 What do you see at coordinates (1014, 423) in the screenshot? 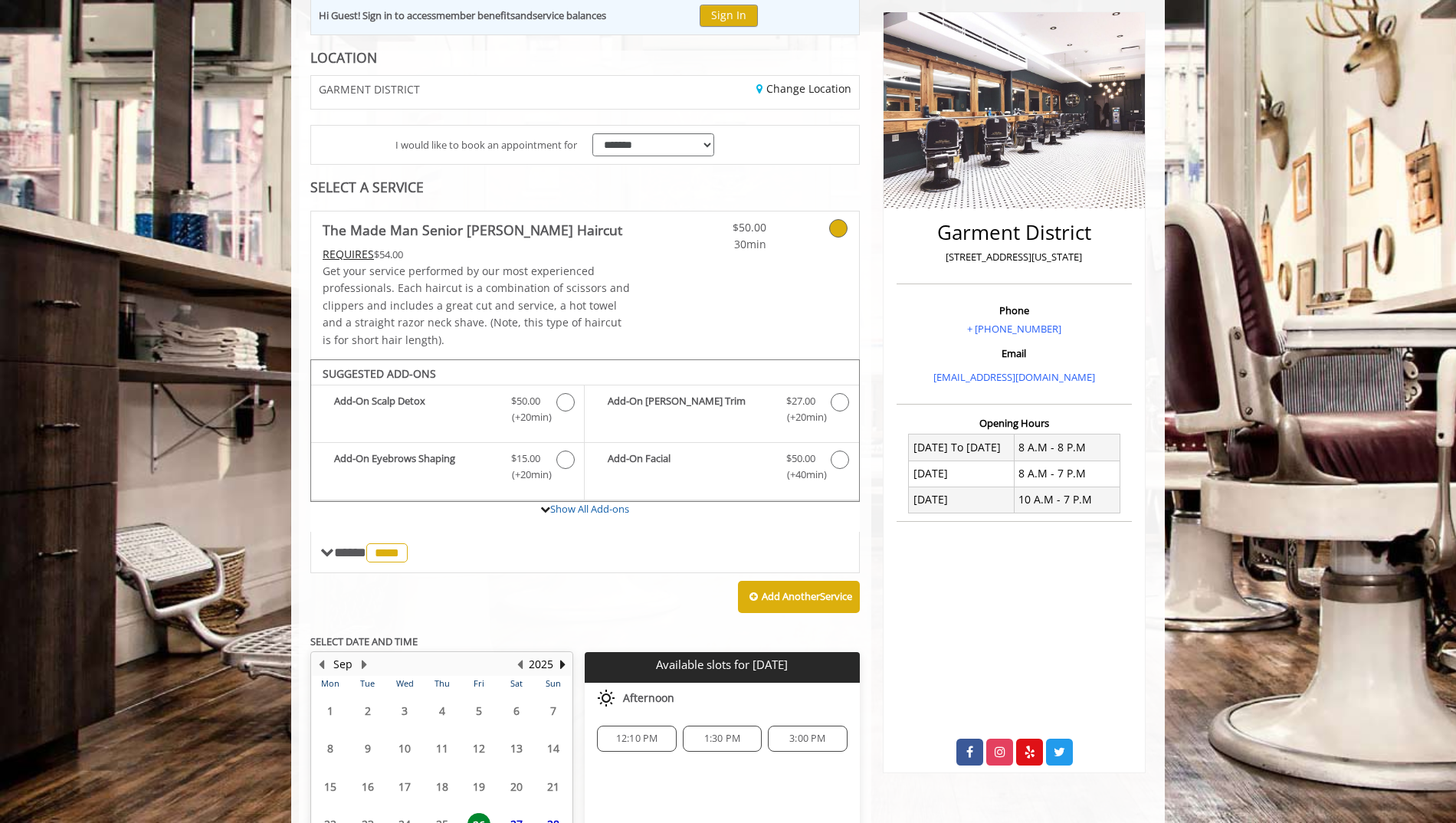
I see `h3: Opening Hours` at bounding box center [1014, 423].